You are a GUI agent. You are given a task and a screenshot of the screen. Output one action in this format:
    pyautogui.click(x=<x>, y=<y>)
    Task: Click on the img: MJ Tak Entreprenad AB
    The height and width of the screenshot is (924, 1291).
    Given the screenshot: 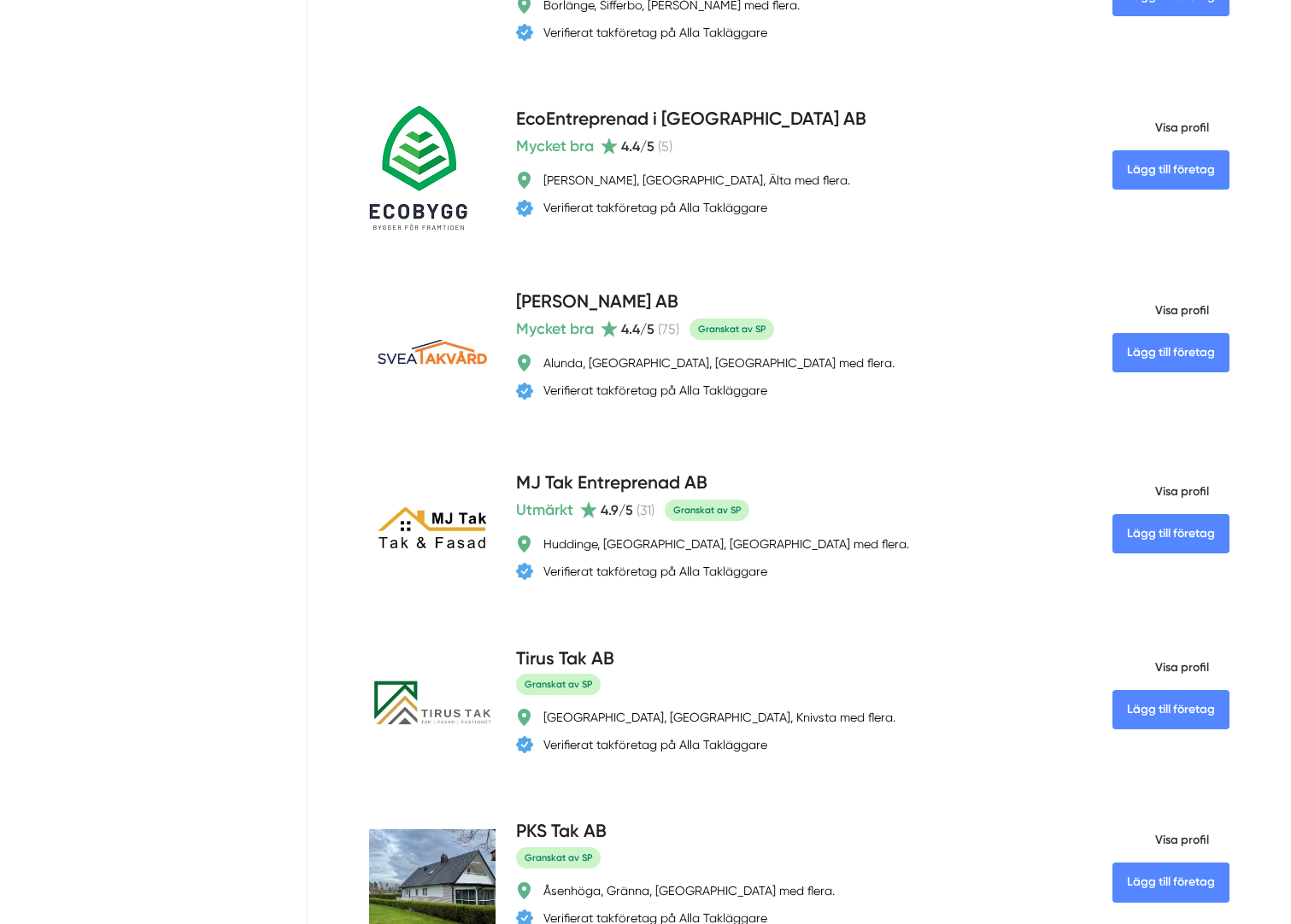 What is the action you would take?
    pyautogui.click(x=433, y=529)
    